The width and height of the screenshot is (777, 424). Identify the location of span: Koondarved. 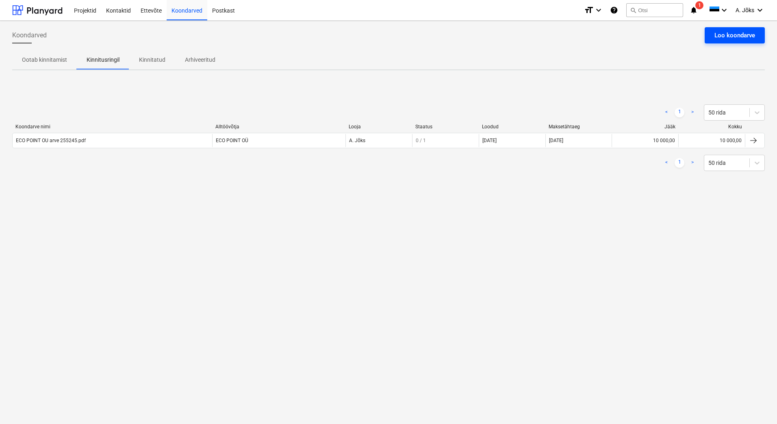
(29, 35).